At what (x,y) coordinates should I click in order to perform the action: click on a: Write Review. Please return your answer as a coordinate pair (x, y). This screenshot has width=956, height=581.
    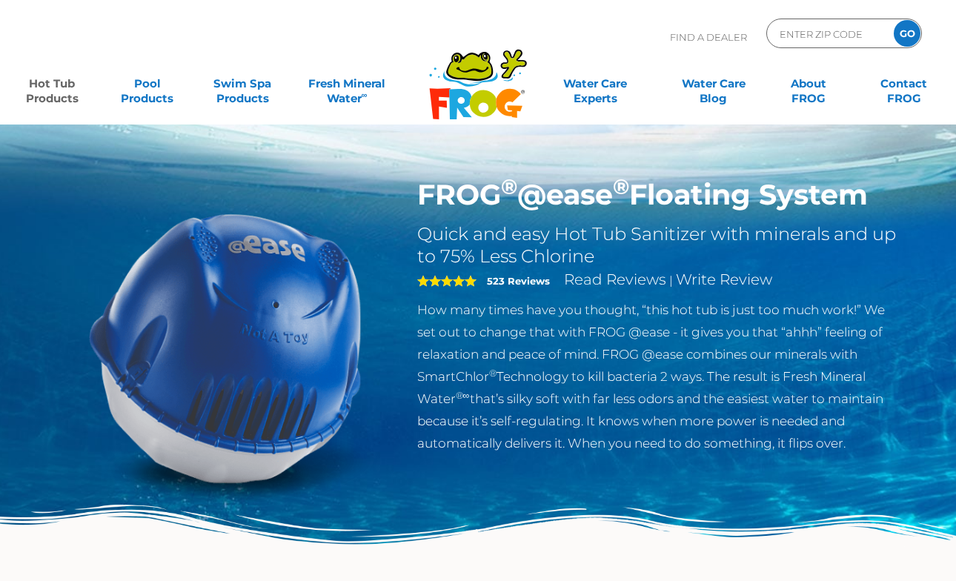
    Looking at the image, I should click on (724, 279).